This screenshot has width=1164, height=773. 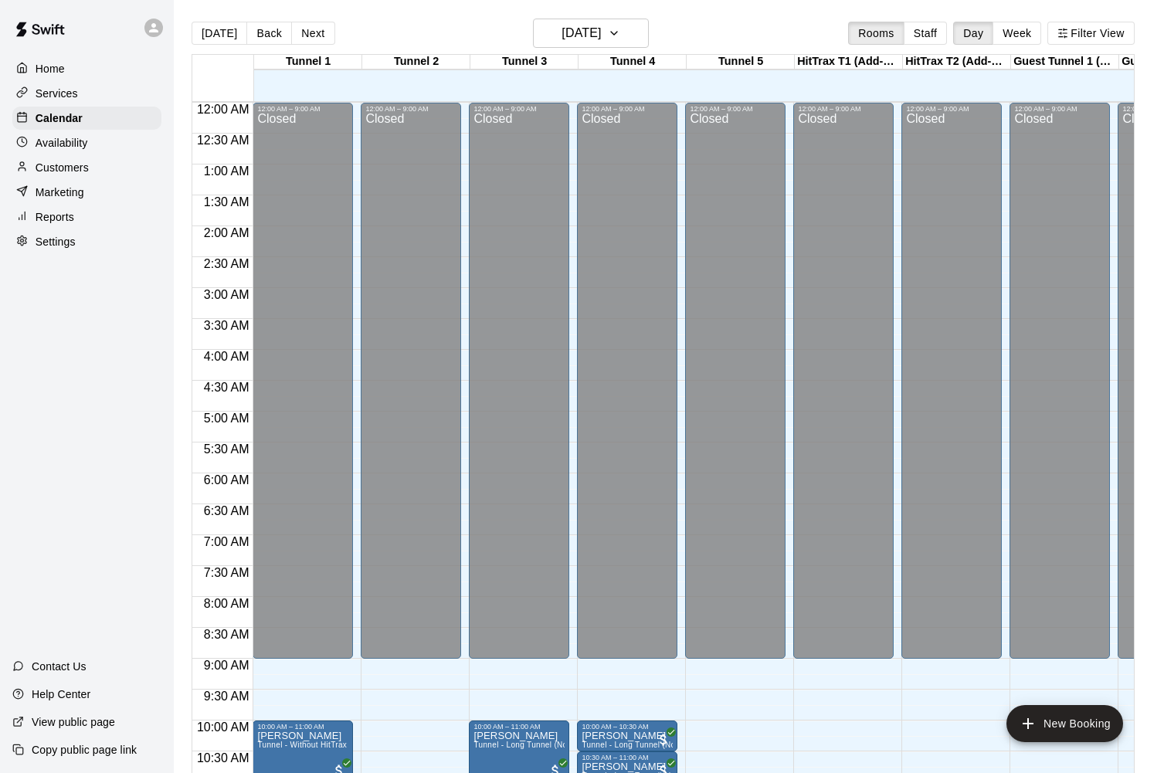 What do you see at coordinates (308, 62) in the screenshot?
I see `div: Tunnel 1` at bounding box center [308, 62].